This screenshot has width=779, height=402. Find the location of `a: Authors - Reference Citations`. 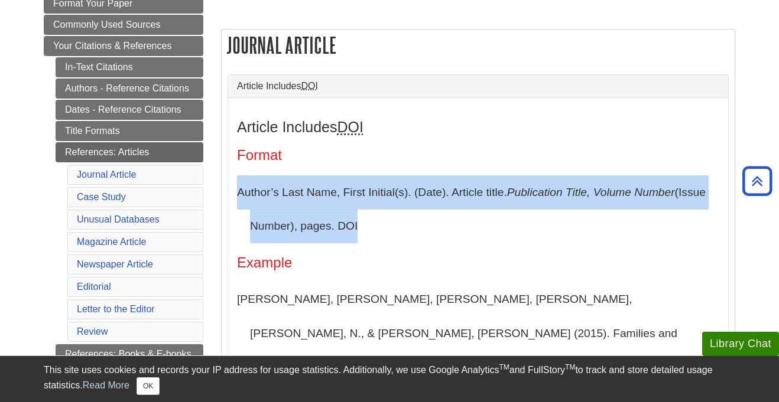

a: Authors - Reference Citations is located at coordinates (129, 89).